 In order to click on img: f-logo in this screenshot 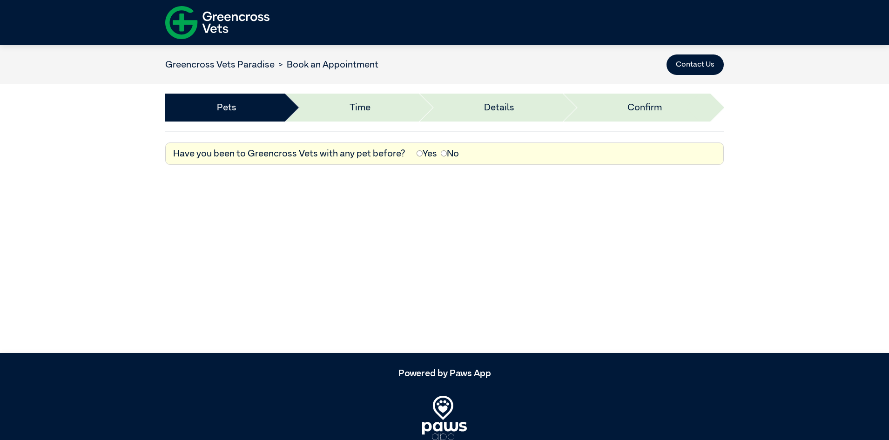, I will do `click(217, 22)`.